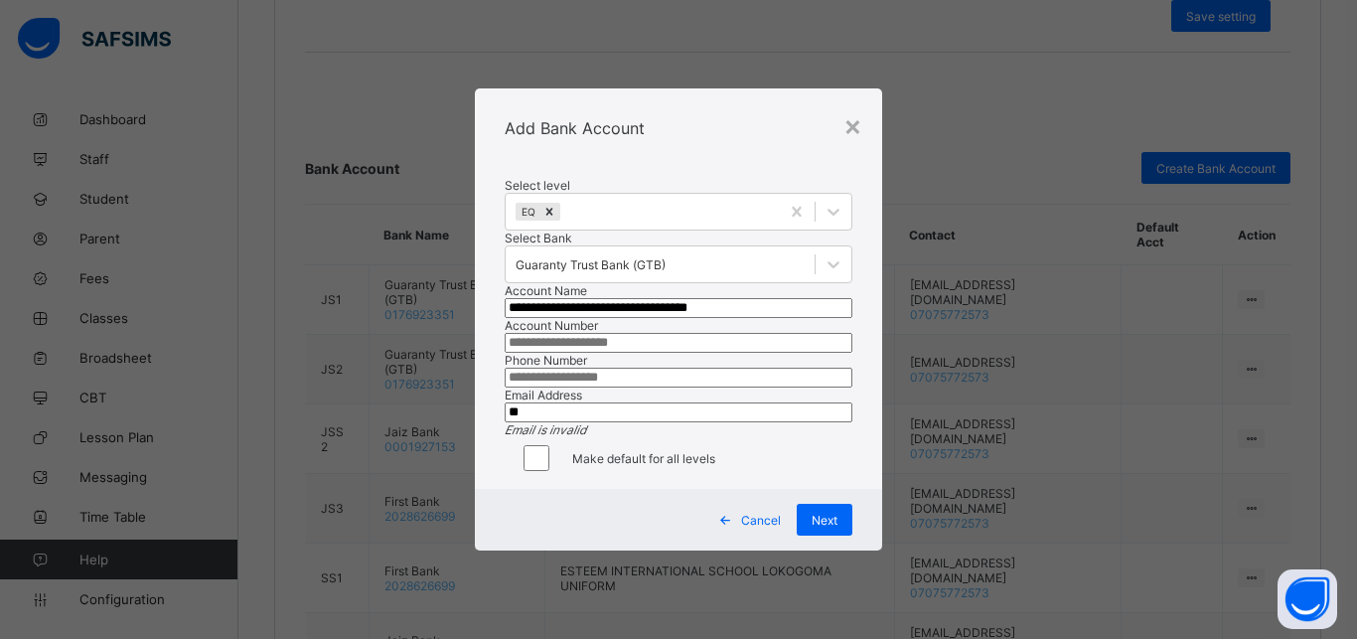  I want to click on div: Guaranty Trust Bank (GTB), so click(590, 264).